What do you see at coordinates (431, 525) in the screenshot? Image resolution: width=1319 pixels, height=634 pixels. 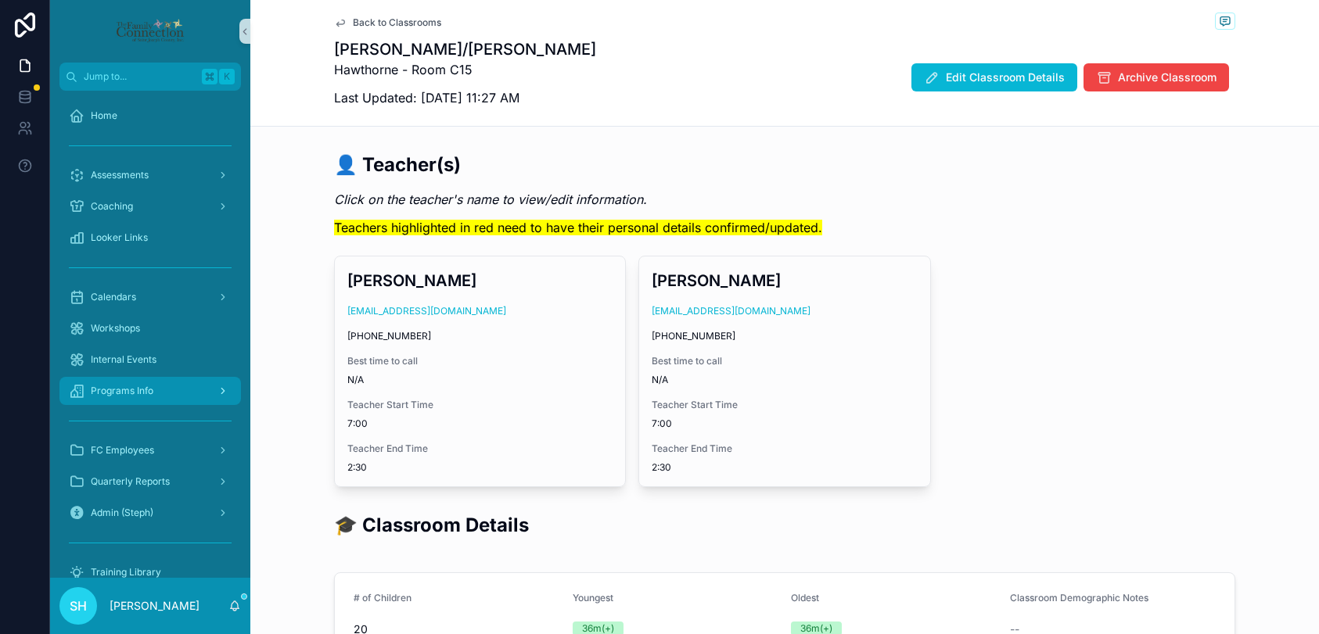 I see `h2: 🎓 Classroom Details` at bounding box center [431, 525].